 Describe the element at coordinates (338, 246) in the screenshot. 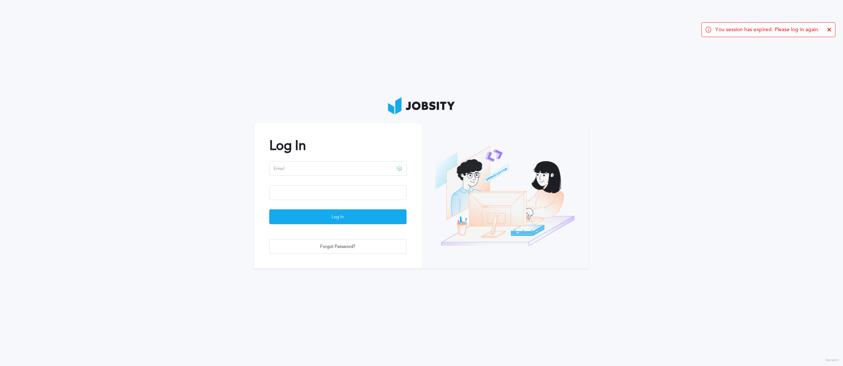

I see `a: Forgot Password?` at that location.